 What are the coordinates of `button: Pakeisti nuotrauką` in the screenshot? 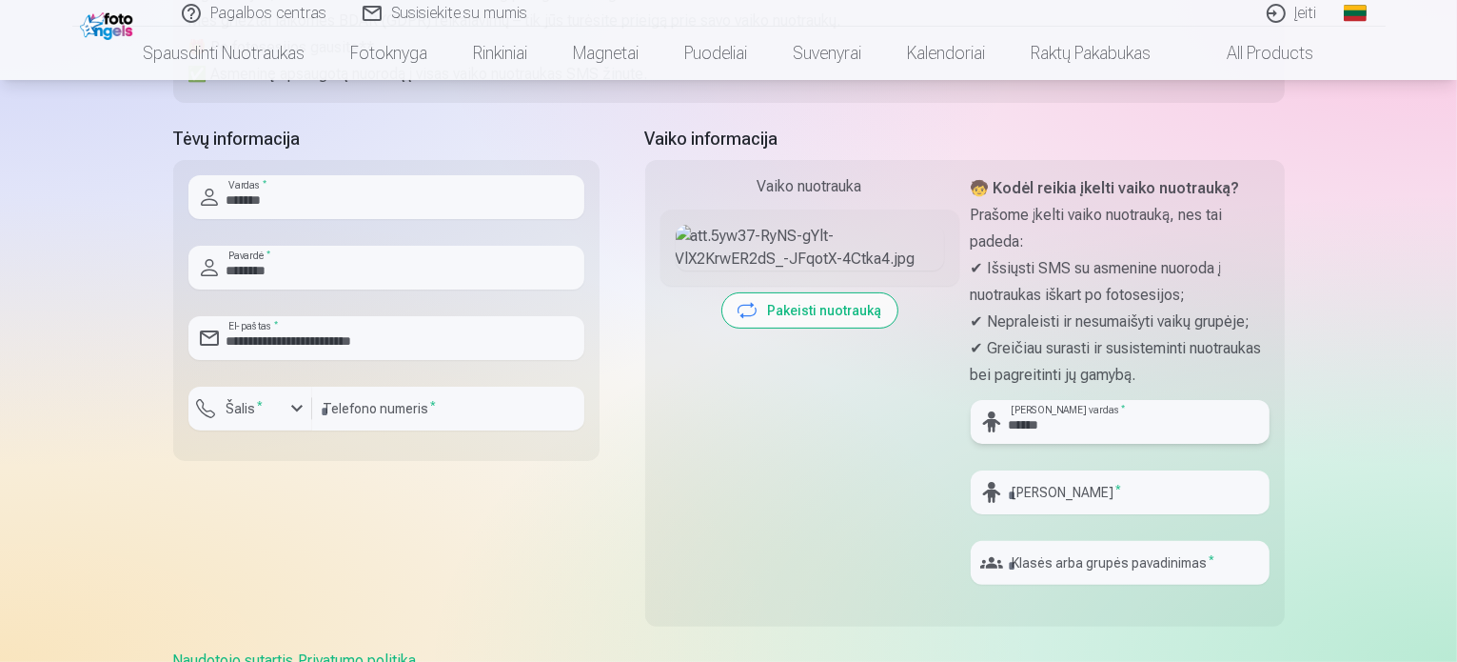 It's located at (810, 310).